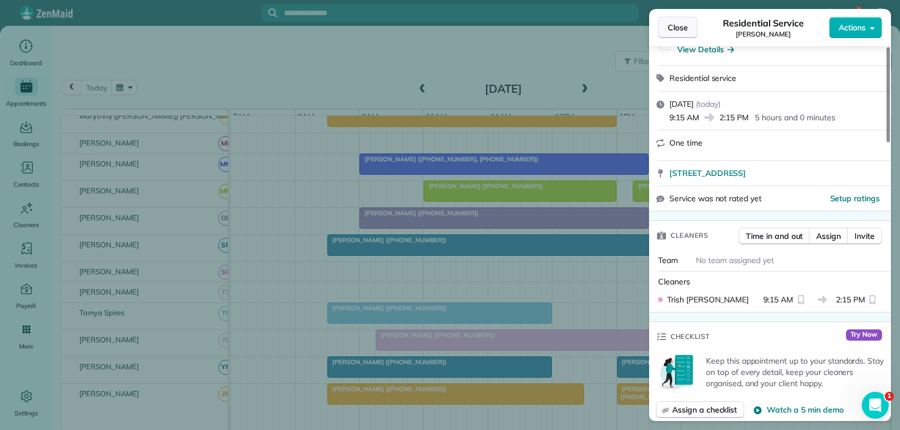 The height and width of the screenshot is (430, 900). Describe the element at coordinates (889, 397) in the screenshot. I see `span: 1` at that location.